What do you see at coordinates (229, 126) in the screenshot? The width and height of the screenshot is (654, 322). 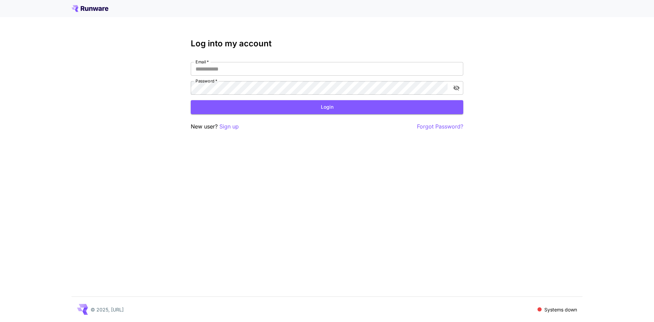 I see `button: Sign up` at bounding box center [229, 126].